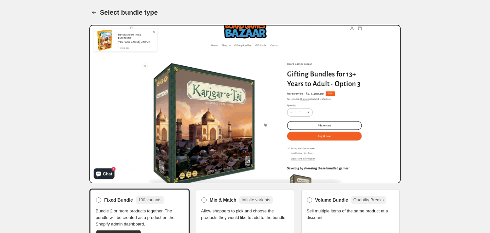  Describe the element at coordinates (331, 200) in the screenshot. I see `span: Volume Bundle` at that location.